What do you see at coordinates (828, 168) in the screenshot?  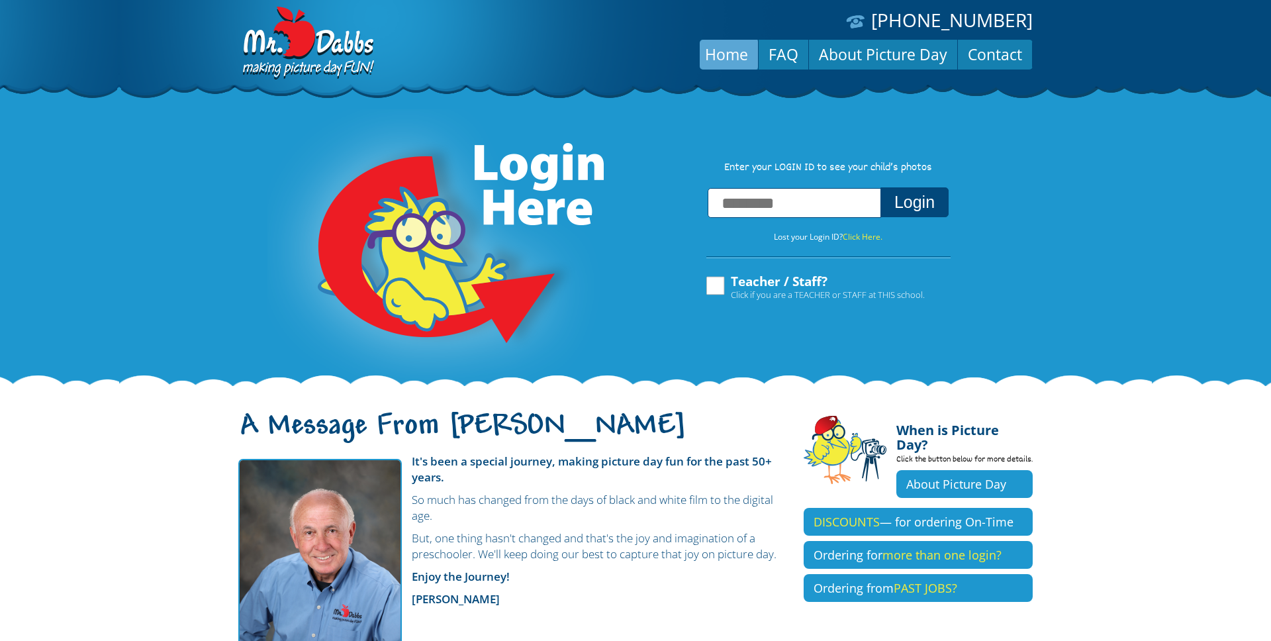 I see `p: Enter your LOGIN ID to see your child’s photos` at bounding box center [828, 168].